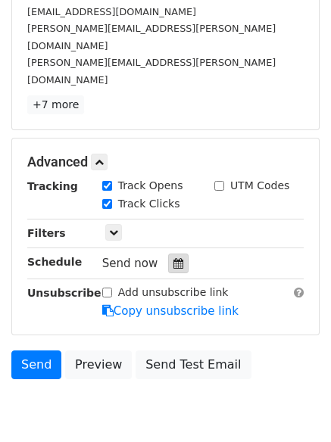  I want to click on strong: Filters, so click(46, 233).